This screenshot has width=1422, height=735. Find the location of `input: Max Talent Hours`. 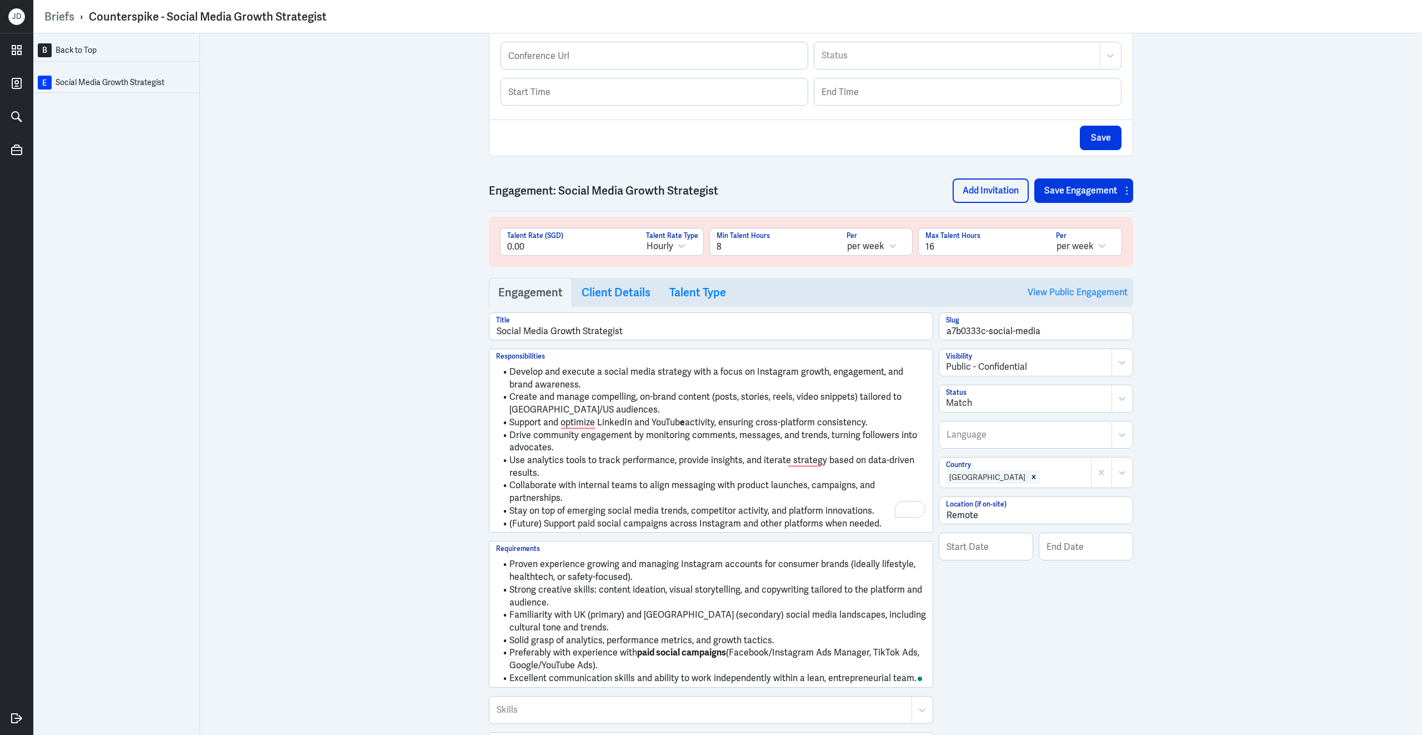

input: Max Talent Hours is located at coordinates (984, 242).